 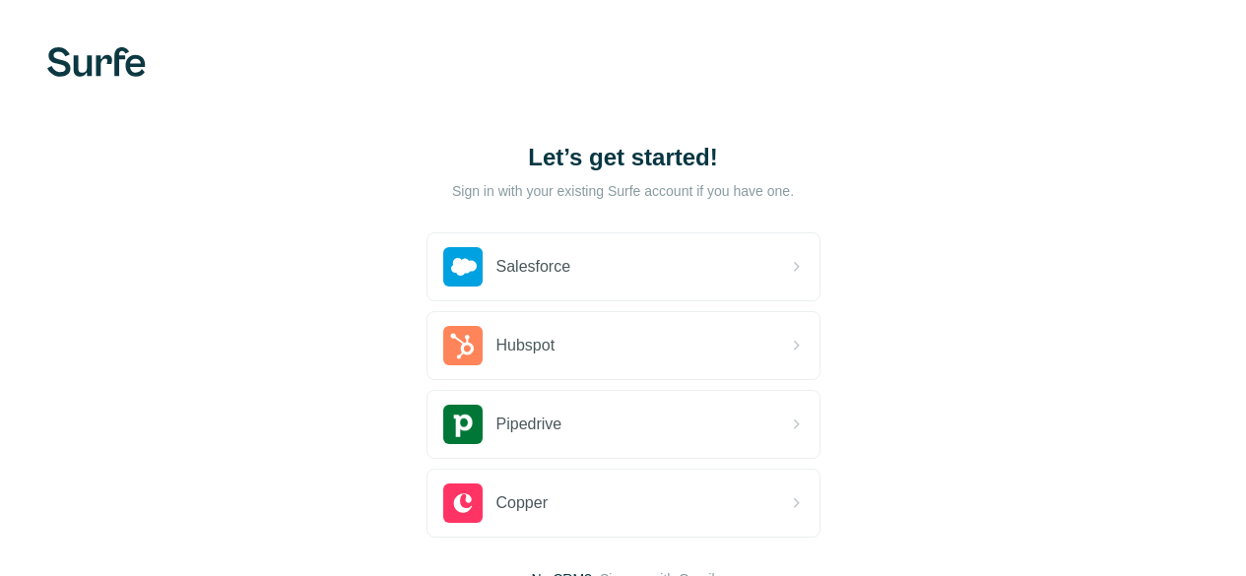 What do you see at coordinates (463, 503) in the screenshot?
I see `img: copper's logo` at bounding box center [463, 503].